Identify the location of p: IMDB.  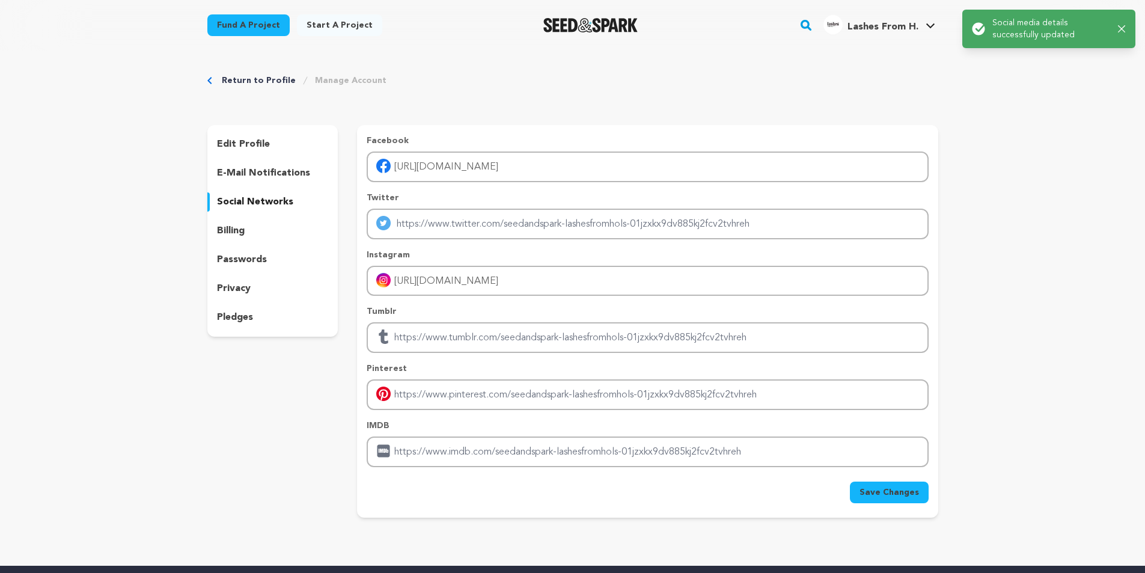
(648, 426).